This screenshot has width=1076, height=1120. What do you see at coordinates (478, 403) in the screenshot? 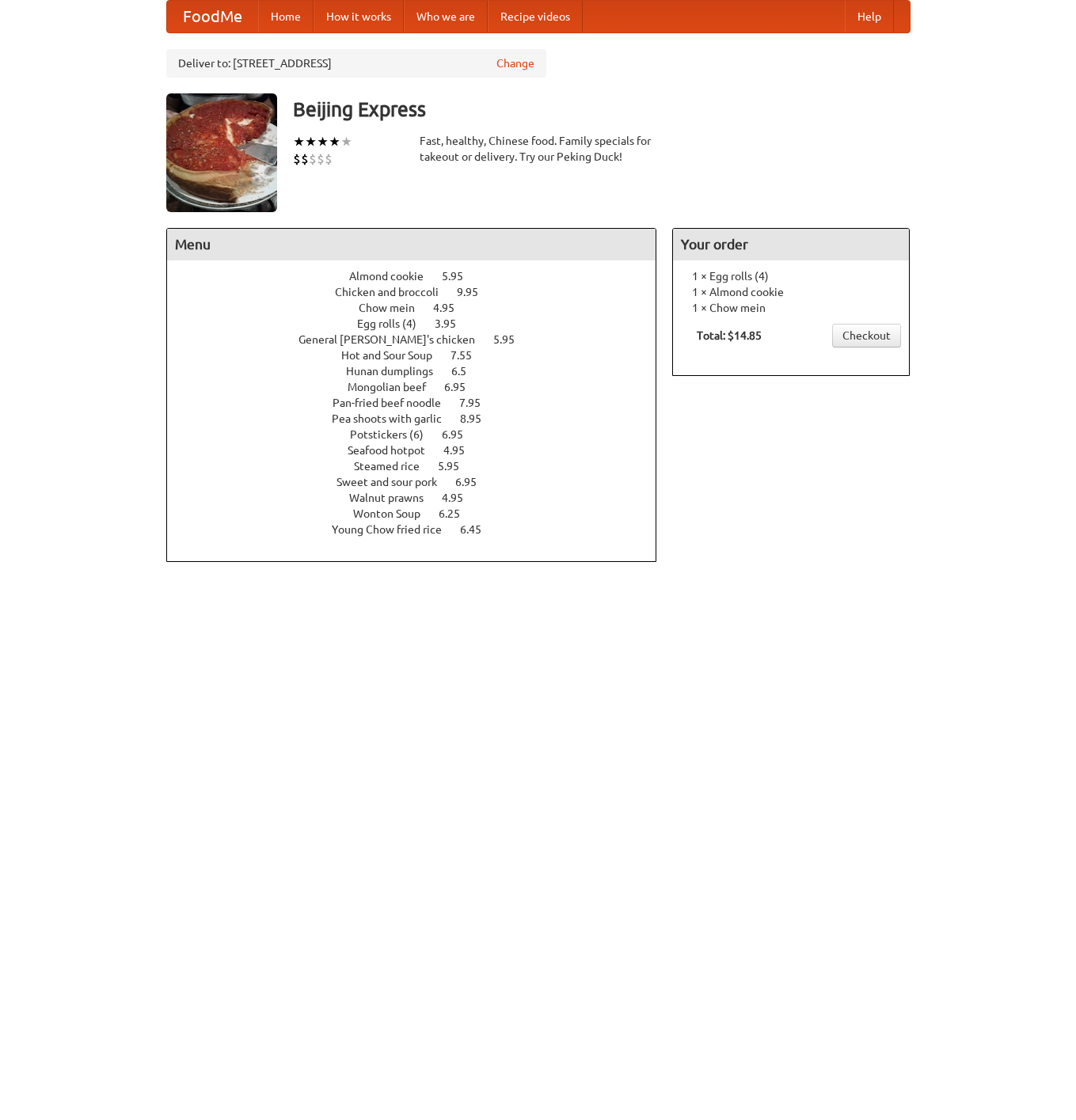
I see `span: 7.95` at bounding box center [478, 403].